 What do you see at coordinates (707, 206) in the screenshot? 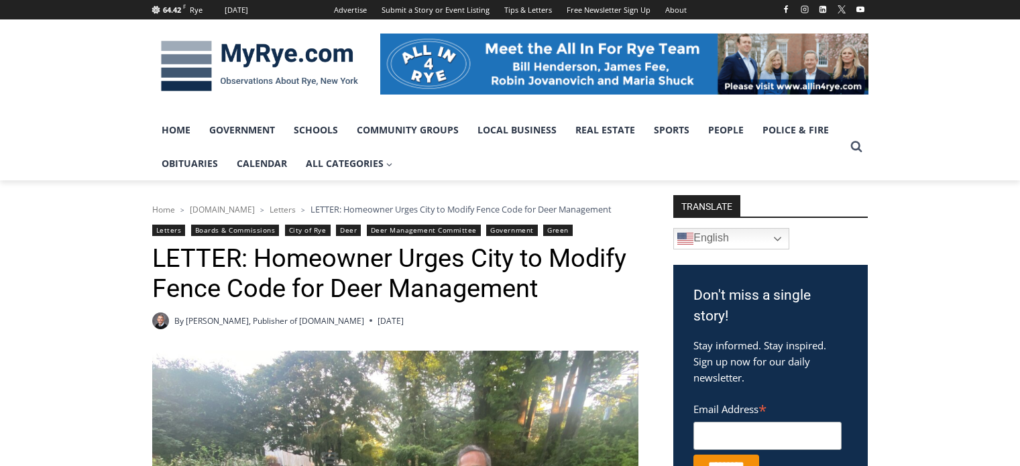
I see `strong: TRANSLATE` at bounding box center [707, 206].